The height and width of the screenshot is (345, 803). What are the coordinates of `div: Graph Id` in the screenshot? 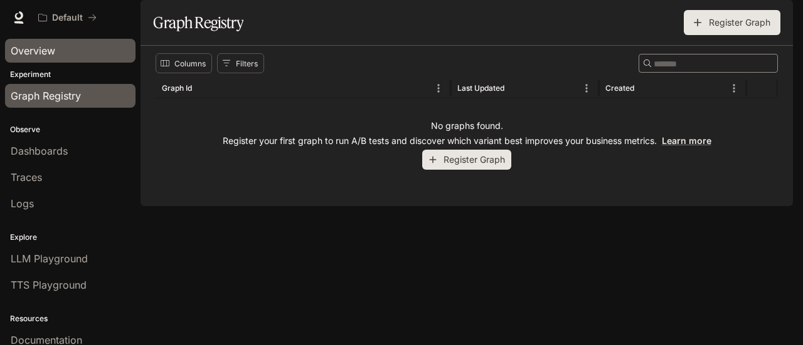 It's located at (177, 88).